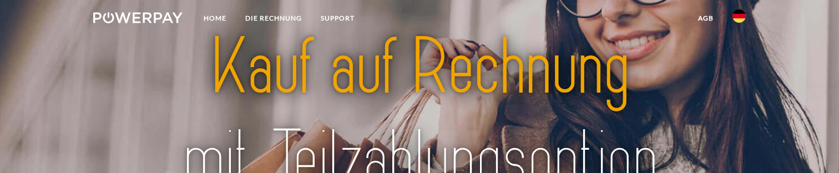 The width and height of the screenshot is (839, 173). What do you see at coordinates (273, 18) in the screenshot?
I see `a: DIE RECHNUNG` at bounding box center [273, 18].